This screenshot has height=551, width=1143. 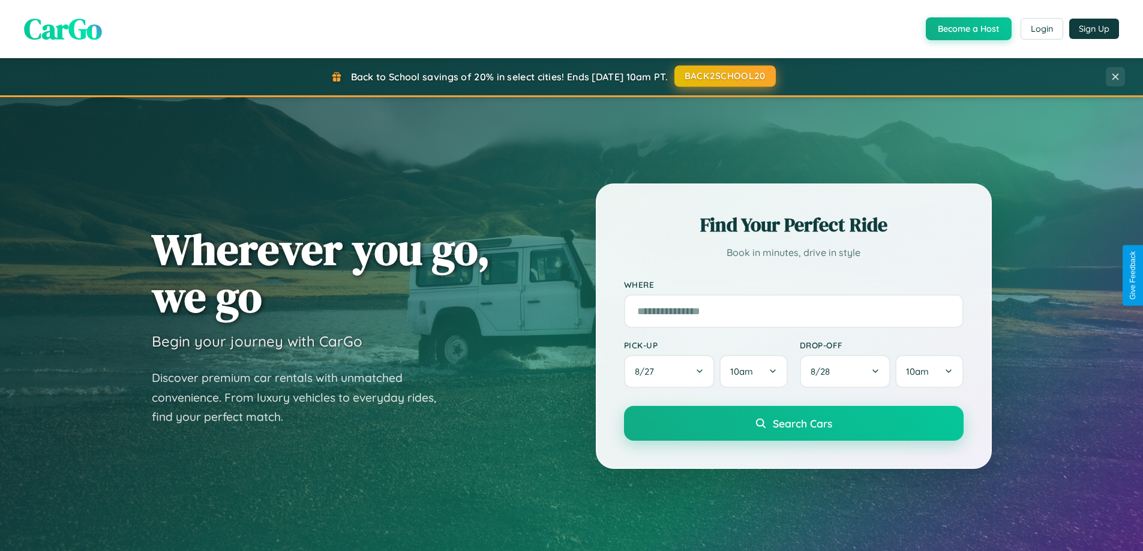 What do you see at coordinates (670, 371) in the screenshot?
I see `button: 8/27` at bounding box center [670, 371].